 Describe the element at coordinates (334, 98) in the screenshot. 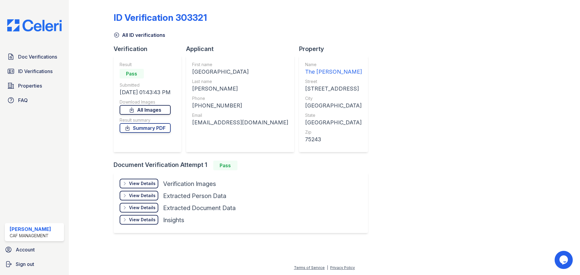

I see `div: City` at that location.